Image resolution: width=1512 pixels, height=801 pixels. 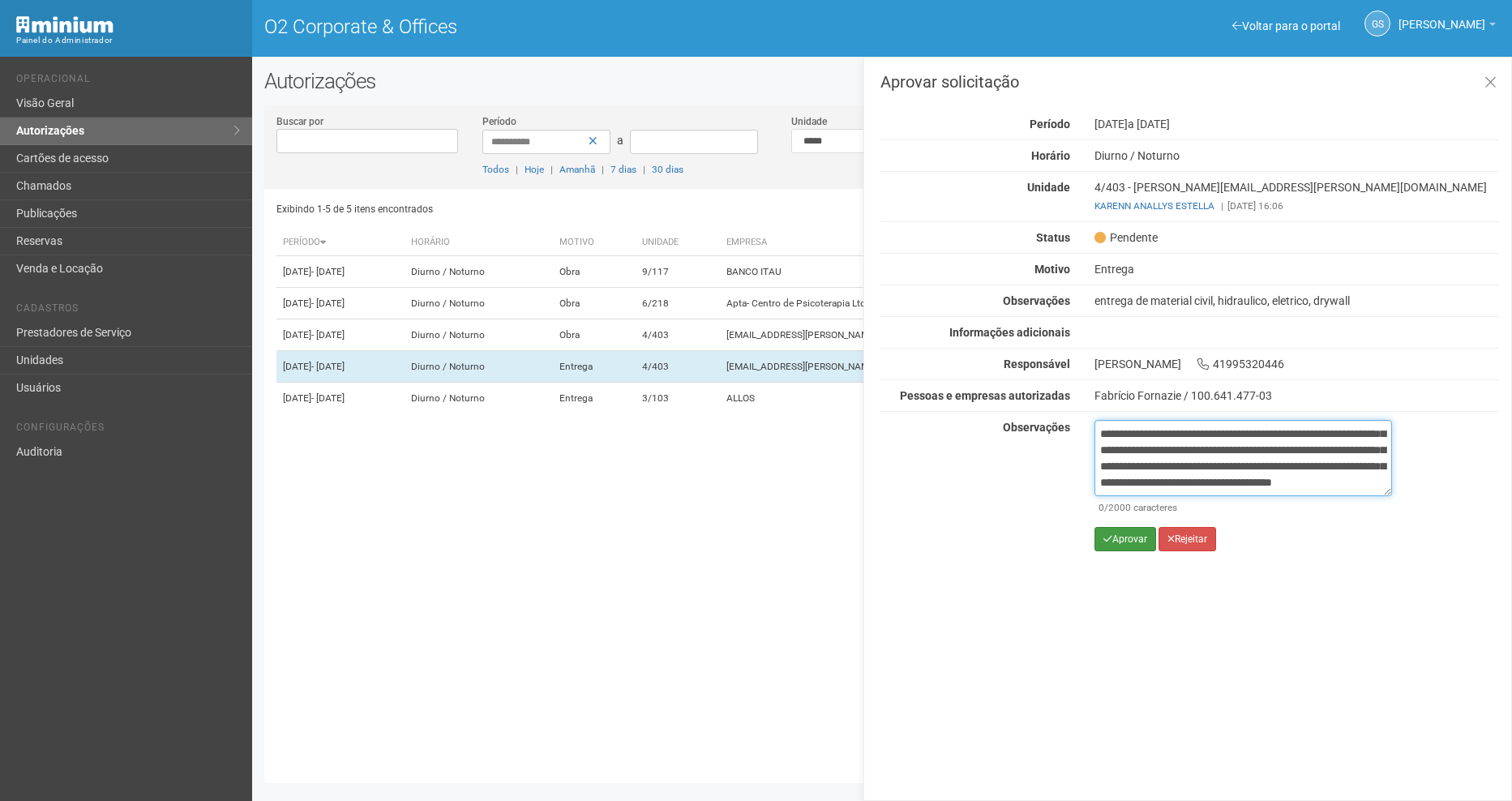 I want to click on a: Todos, so click(x=496, y=169).